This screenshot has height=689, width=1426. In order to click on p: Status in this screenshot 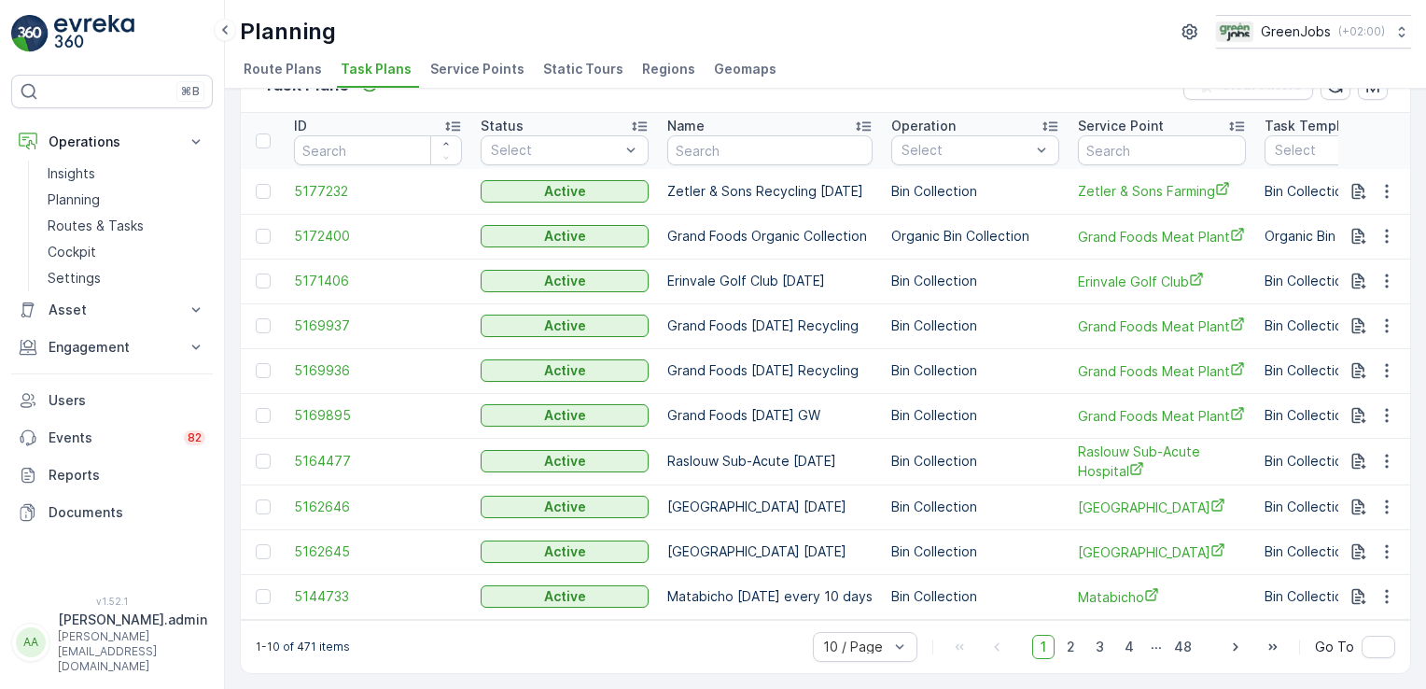, I will do `click(502, 126)`.